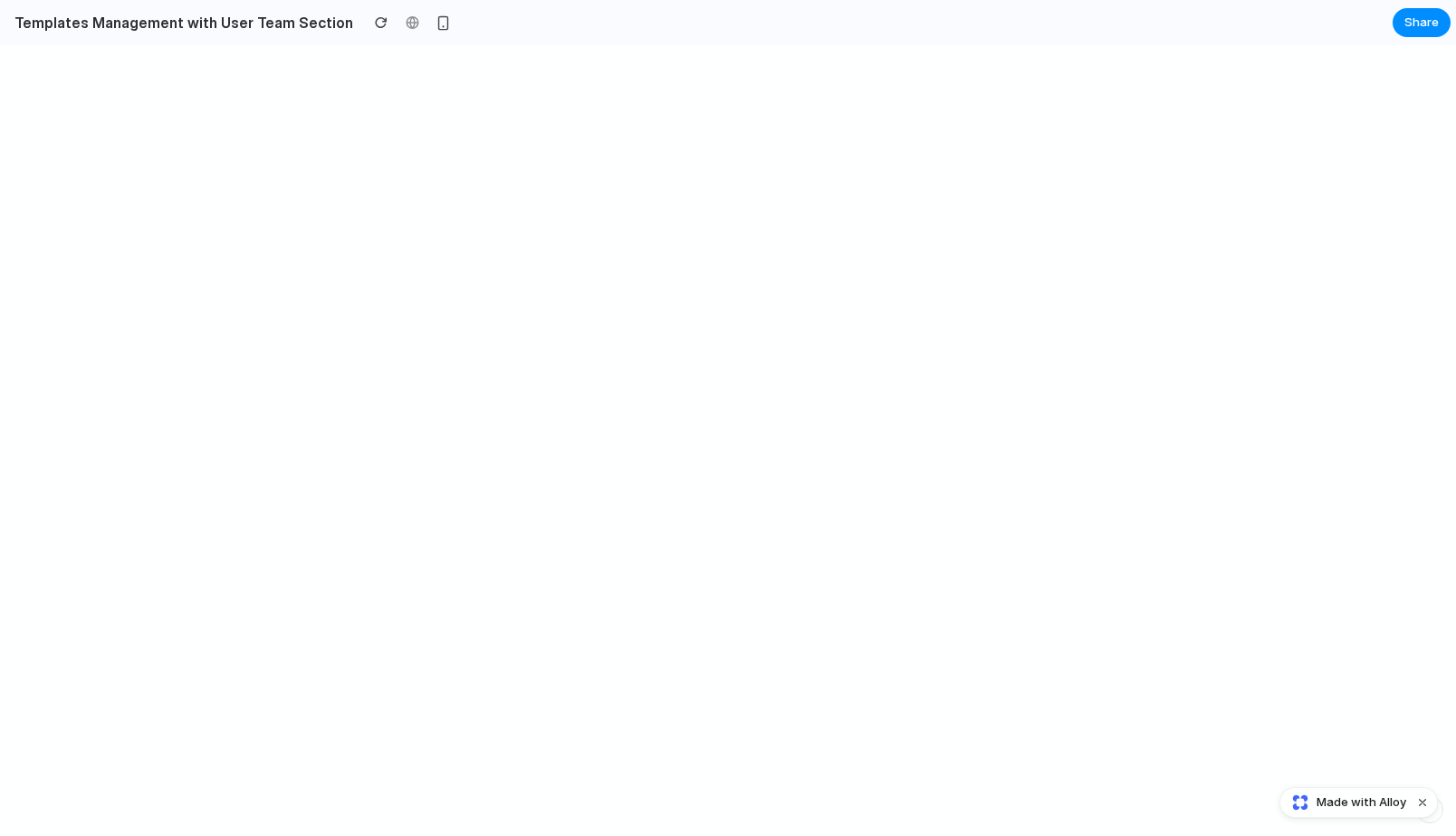 Image resolution: width=1456 pixels, height=836 pixels. I want to click on a: Made with Alloy, so click(1343, 803).